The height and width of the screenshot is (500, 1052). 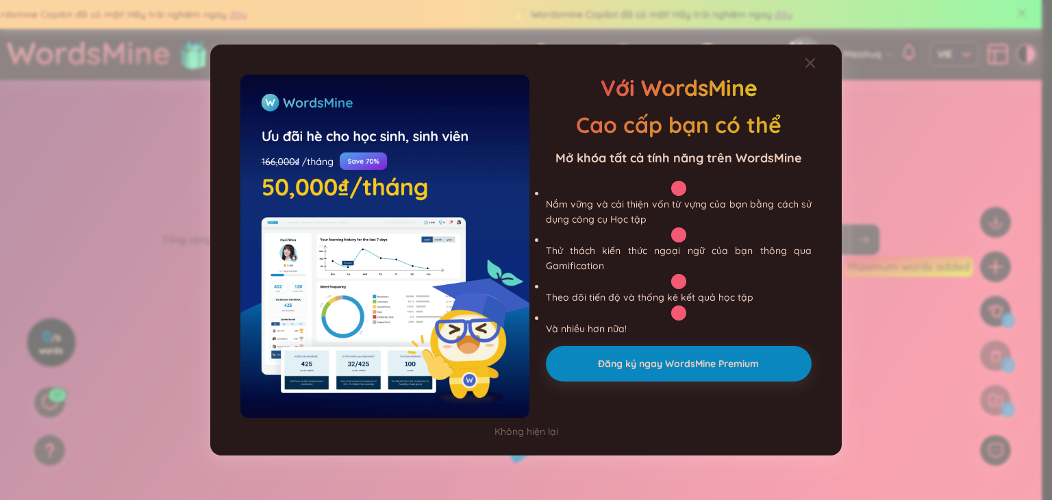 I want to click on span: Nắm vững và cải thiện vốn từ vựng của bạn bằng cách sử dụng công cụ Học tập, so click(x=679, y=212).